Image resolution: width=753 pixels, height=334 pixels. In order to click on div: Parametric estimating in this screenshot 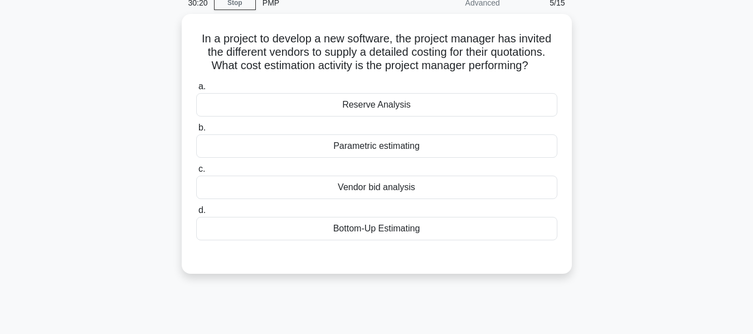, I will do `click(377, 146)`.